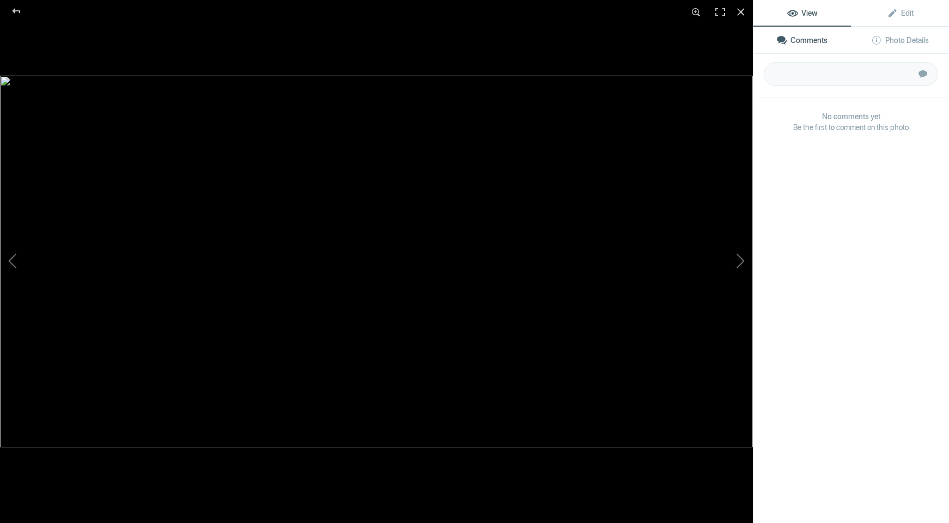 Image resolution: width=949 pixels, height=523 pixels. What do you see at coordinates (923, 74) in the screenshot?
I see `button: Submit` at bounding box center [923, 74].